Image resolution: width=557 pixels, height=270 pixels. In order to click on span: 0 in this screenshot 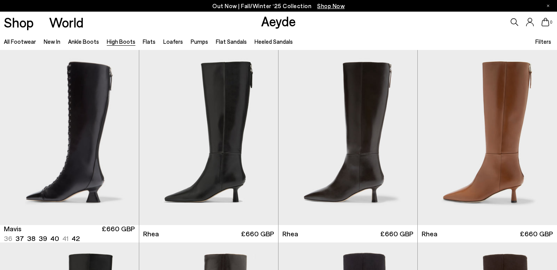, I will do `click(551, 22)`.